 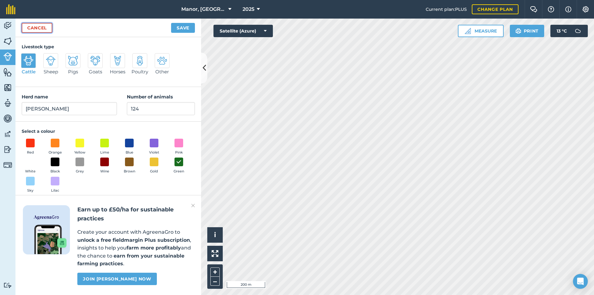 What do you see at coordinates (38, 131) in the screenshot?
I see `strong: Select a colour` at bounding box center [38, 131].